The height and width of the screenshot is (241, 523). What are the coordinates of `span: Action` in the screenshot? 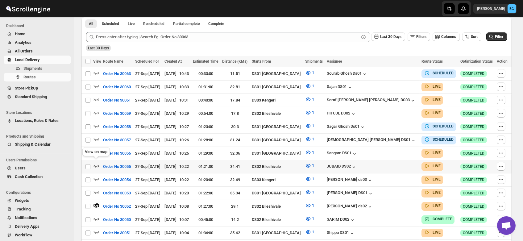 It's located at (502, 61).